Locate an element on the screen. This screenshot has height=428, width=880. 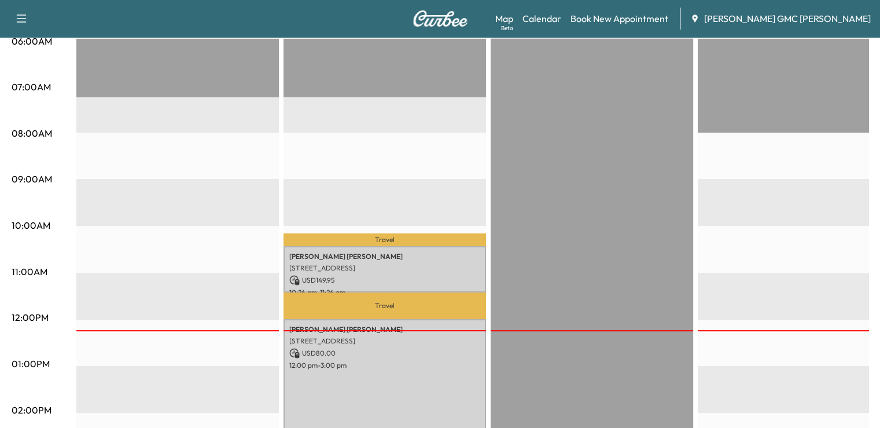
a: MapBeta is located at coordinates (504, 19).